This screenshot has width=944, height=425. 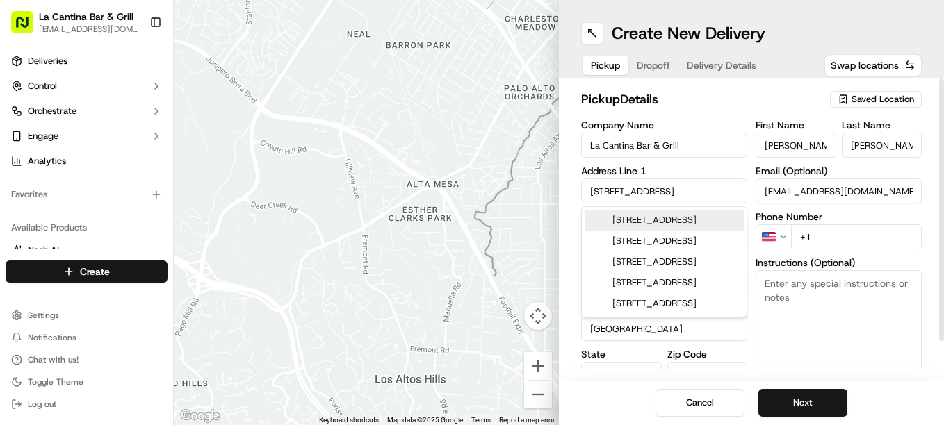 What do you see at coordinates (664, 191) in the screenshot?
I see `input: Enter address` at bounding box center [664, 191].